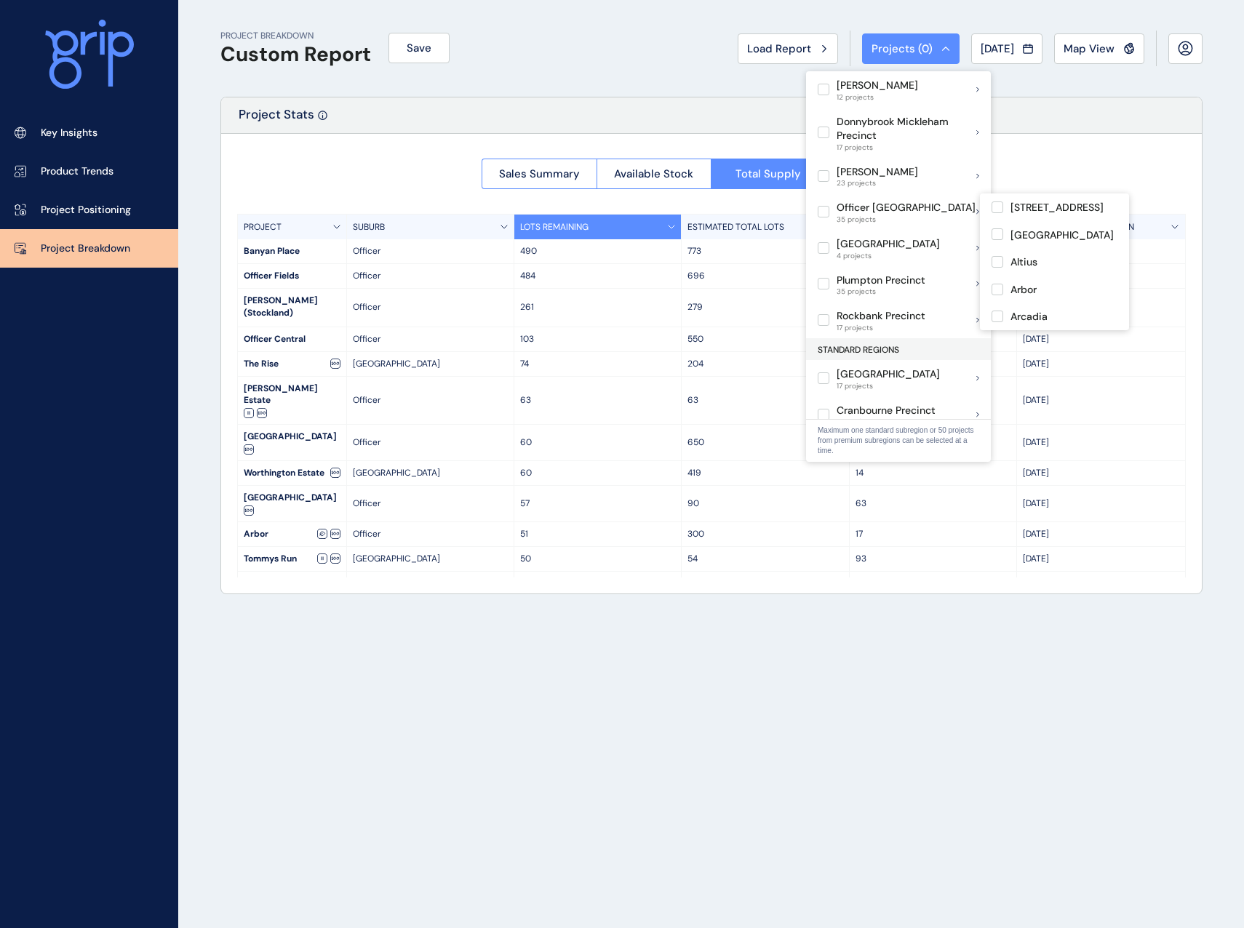  What do you see at coordinates (765, 307) in the screenshot?
I see `p: 279` at bounding box center [765, 307].